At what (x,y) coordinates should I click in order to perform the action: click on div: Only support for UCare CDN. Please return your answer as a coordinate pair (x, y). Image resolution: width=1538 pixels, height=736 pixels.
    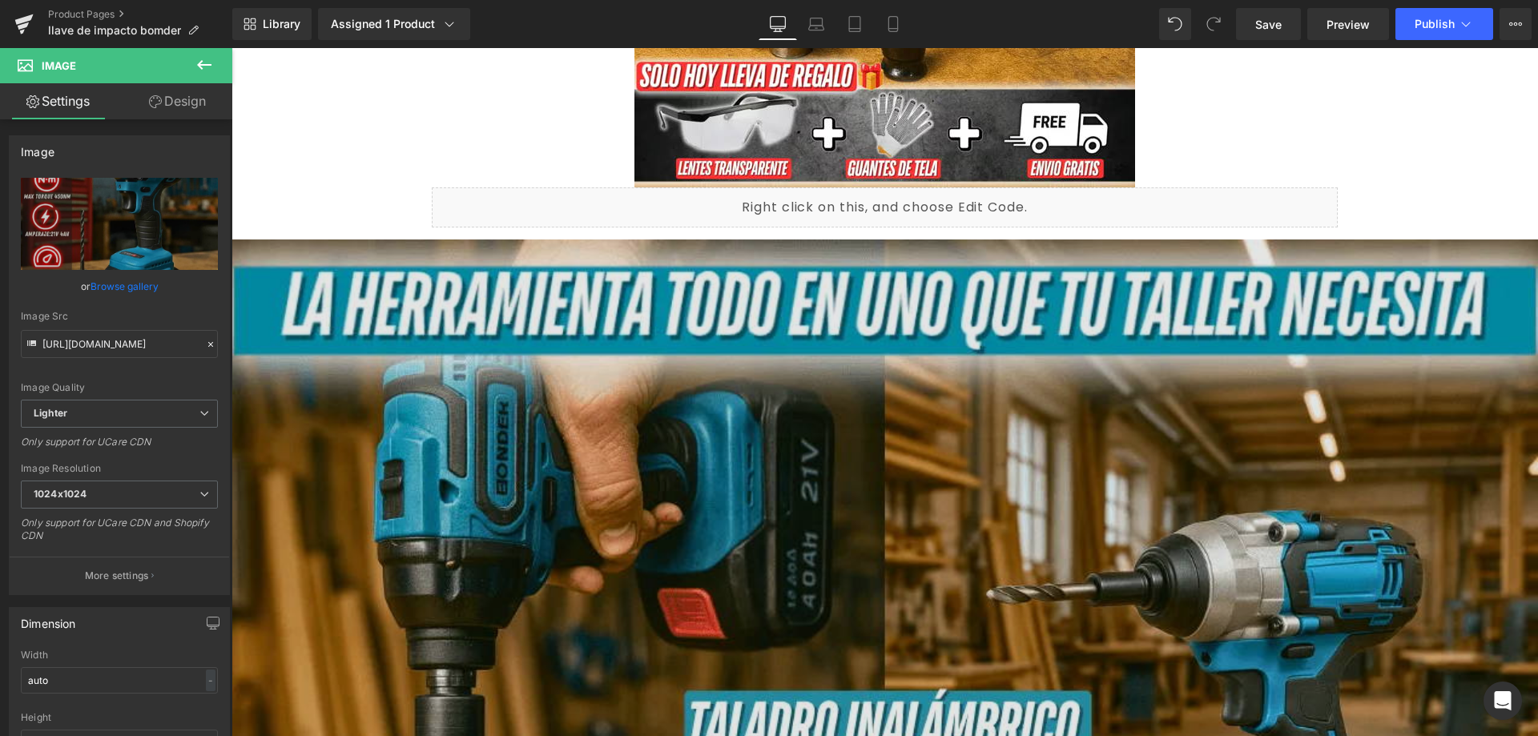
    Looking at the image, I should click on (119, 447).